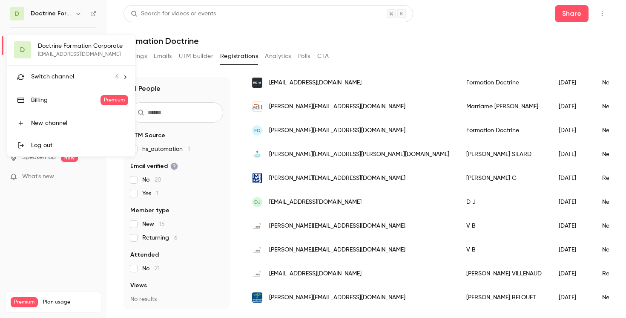 The width and height of the screenshot is (626, 318). Describe the element at coordinates (66, 100) in the screenshot. I see `div: Billing` at that location.